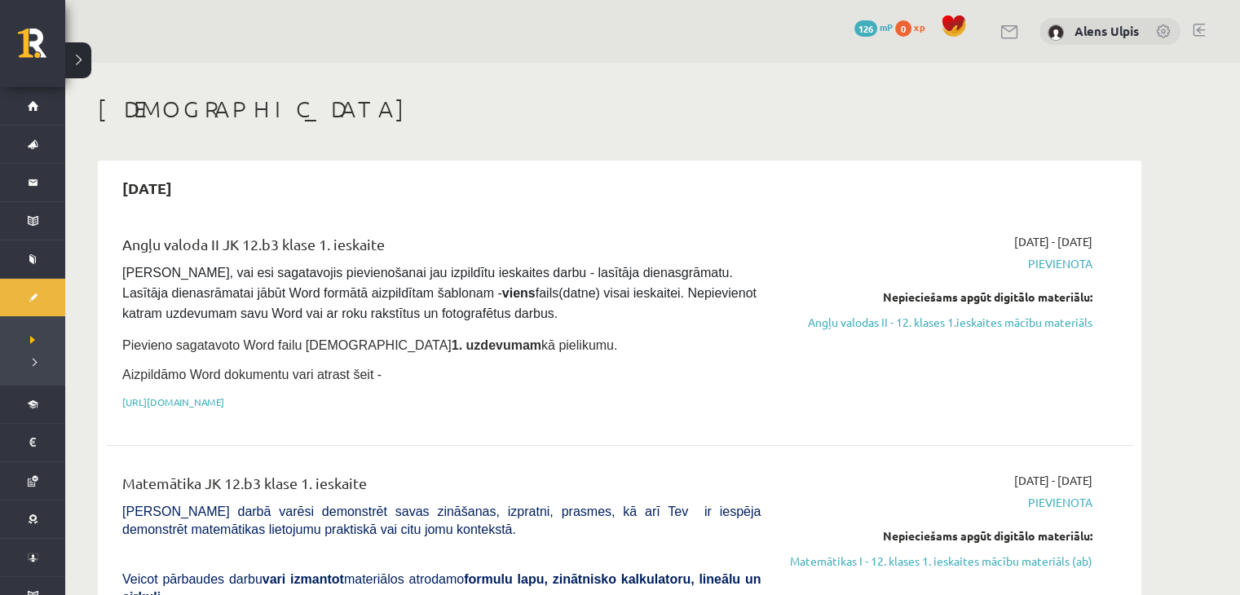 The height and width of the screenshot is (595, 1240). Describe the element at coordinates (939, 322) in the screenshot. I see `a: Angļu valodas II - 12. klases 1.ieskaites mācību materiāls` at that location.